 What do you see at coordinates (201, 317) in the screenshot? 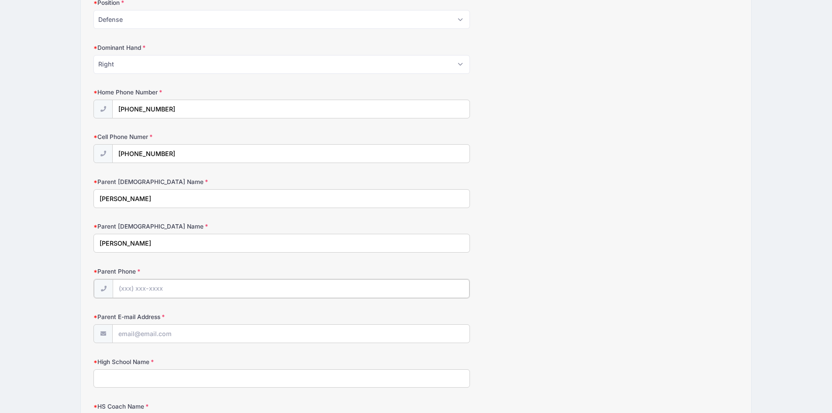
I see `label: Parent E-mail Address` at bounding box center [201, 317].